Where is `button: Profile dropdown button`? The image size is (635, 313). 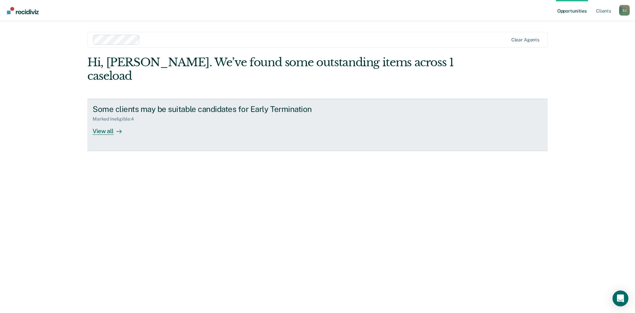 button: Profile dropdown button is located at coordinates (624, 10).